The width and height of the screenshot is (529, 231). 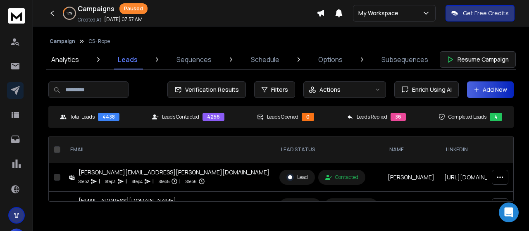 What do you see at coordinates (308, 117) in the screenshot?
I see `div: 0` at bounding box center [308, 117].